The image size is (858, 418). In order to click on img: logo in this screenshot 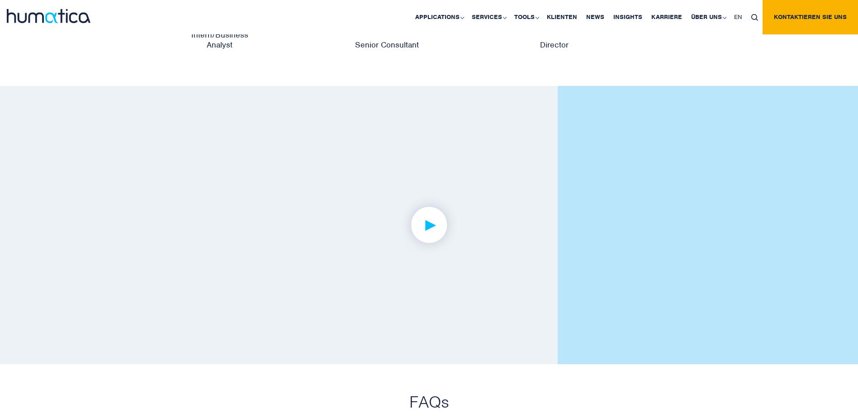, I will do `click(48, 16)`.